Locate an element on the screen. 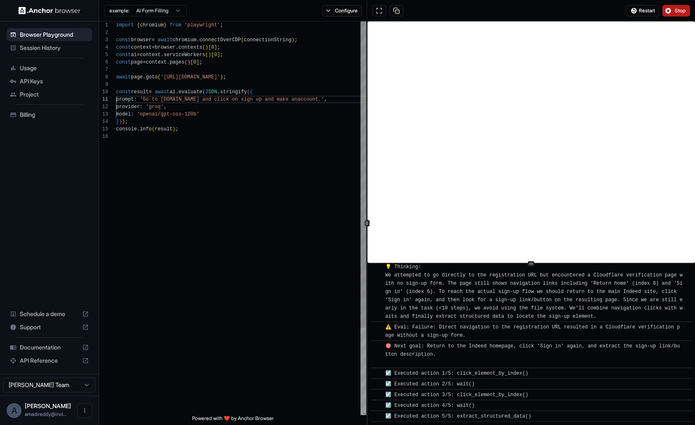  button: Copy session ID is located at coordinates (397, 11).